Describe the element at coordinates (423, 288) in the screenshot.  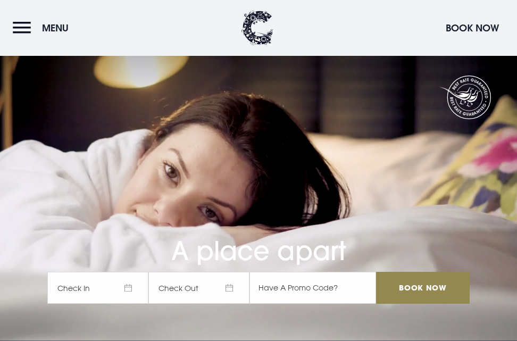
I see `input: Book Now` at that location.